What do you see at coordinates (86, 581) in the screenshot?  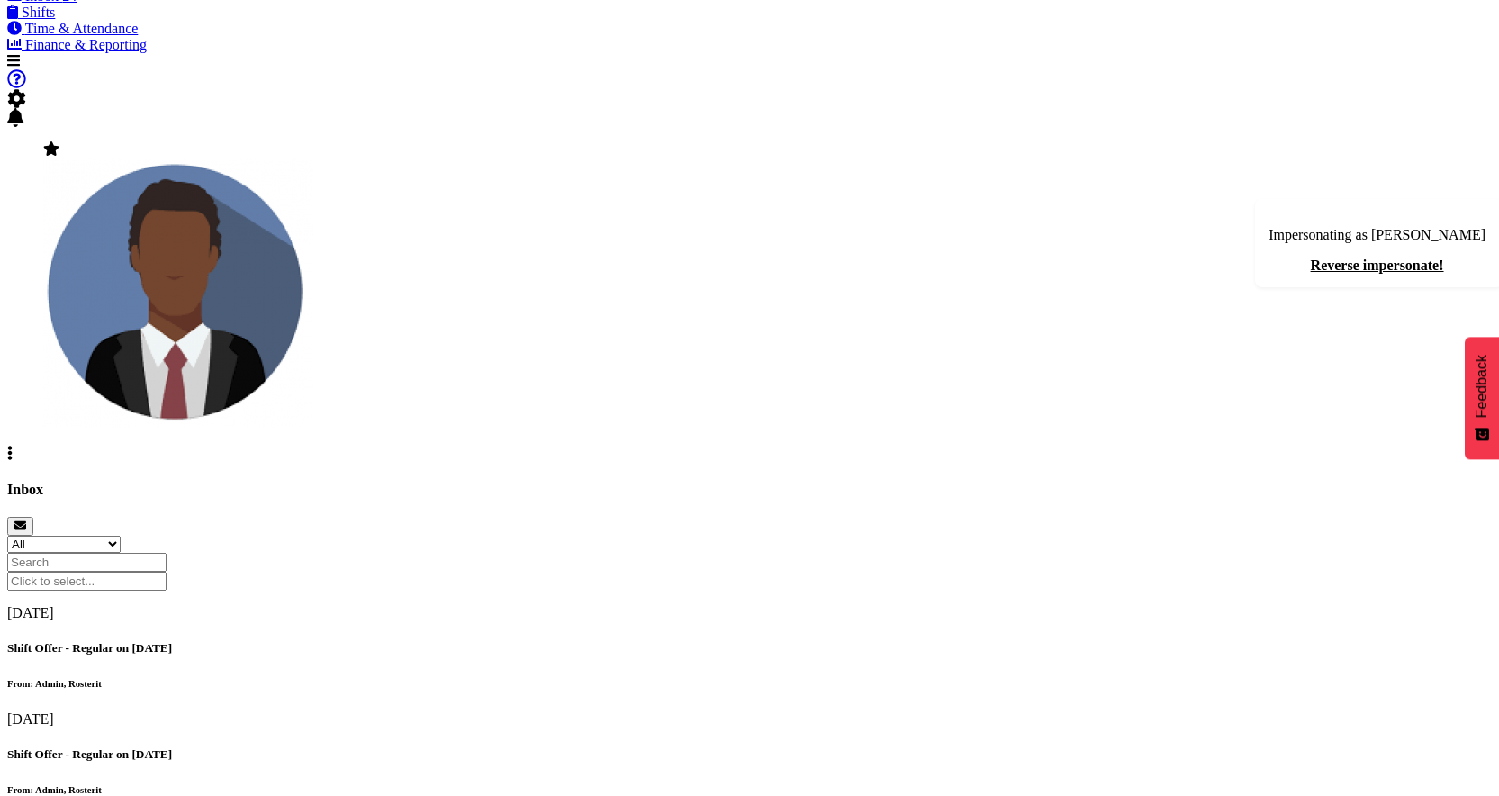 I see `input: Click to select...` at bounding box center [86, 581].